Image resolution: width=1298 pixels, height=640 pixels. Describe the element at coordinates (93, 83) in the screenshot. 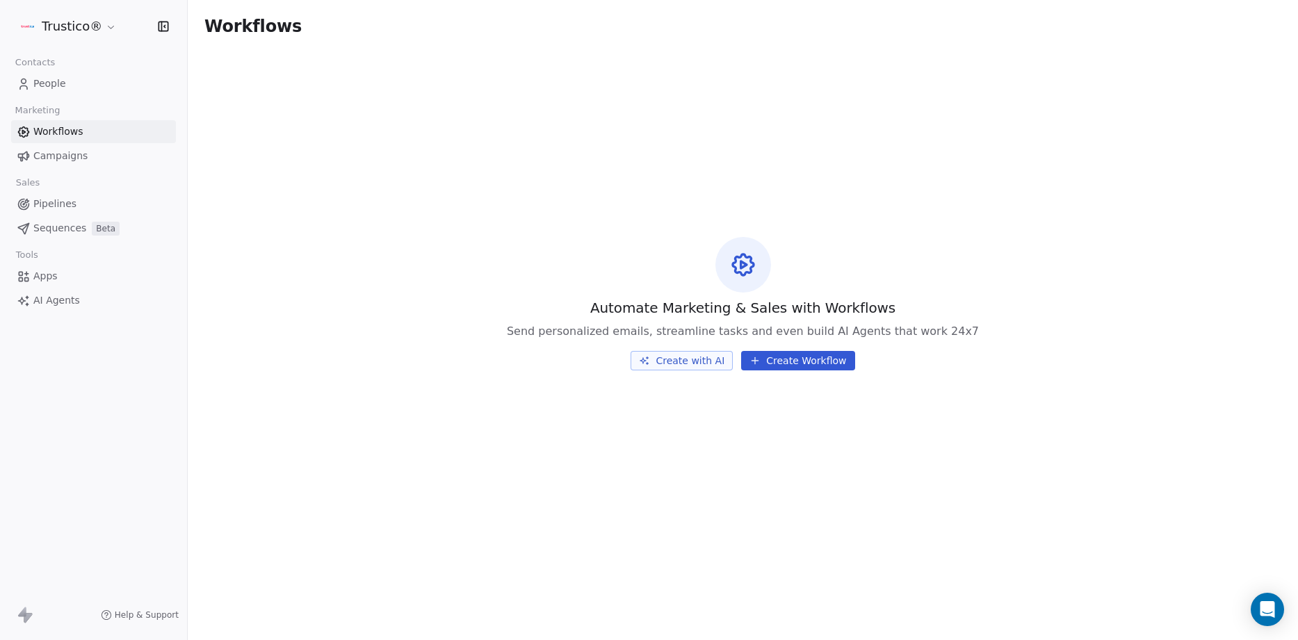

I see `a: People` at that location.